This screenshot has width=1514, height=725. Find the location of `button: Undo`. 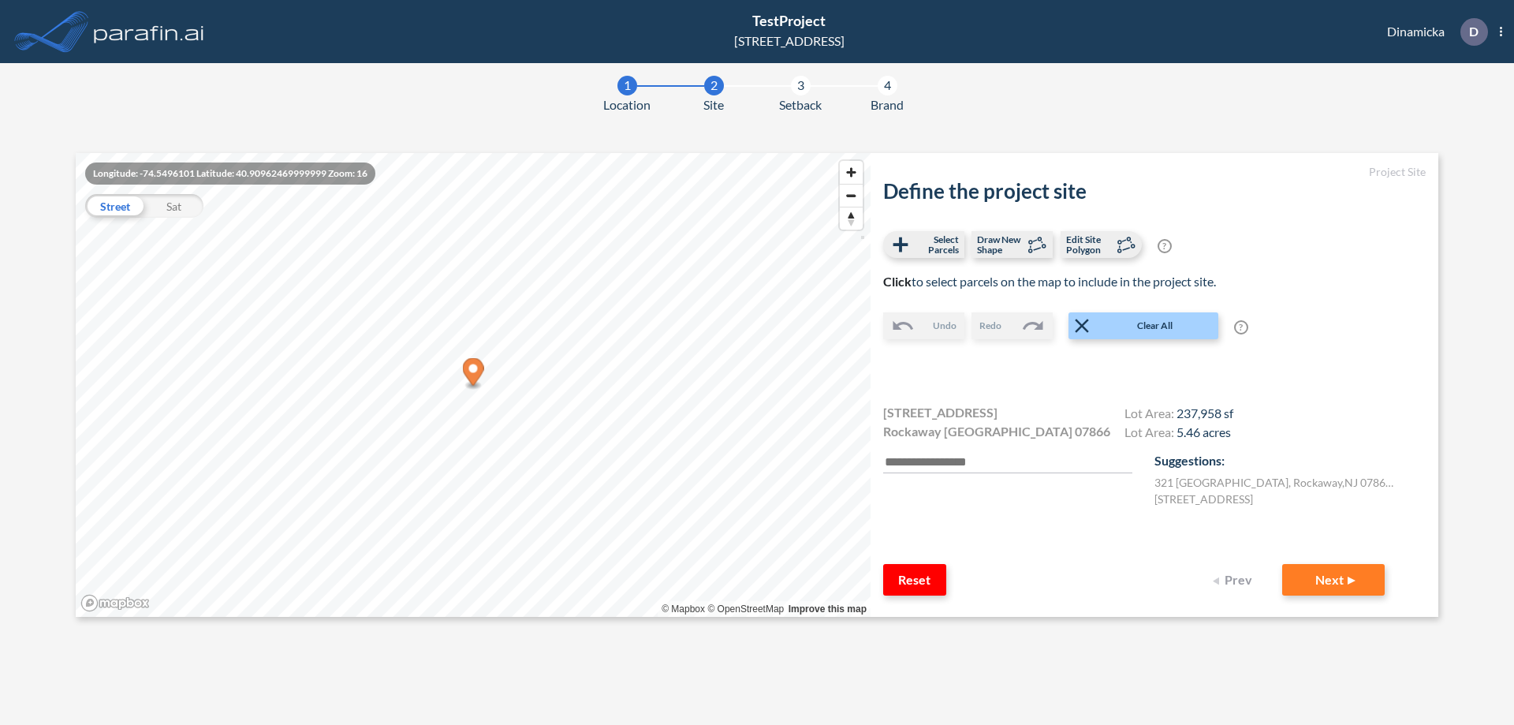

button: Undo is located at coordinates (923, 326).